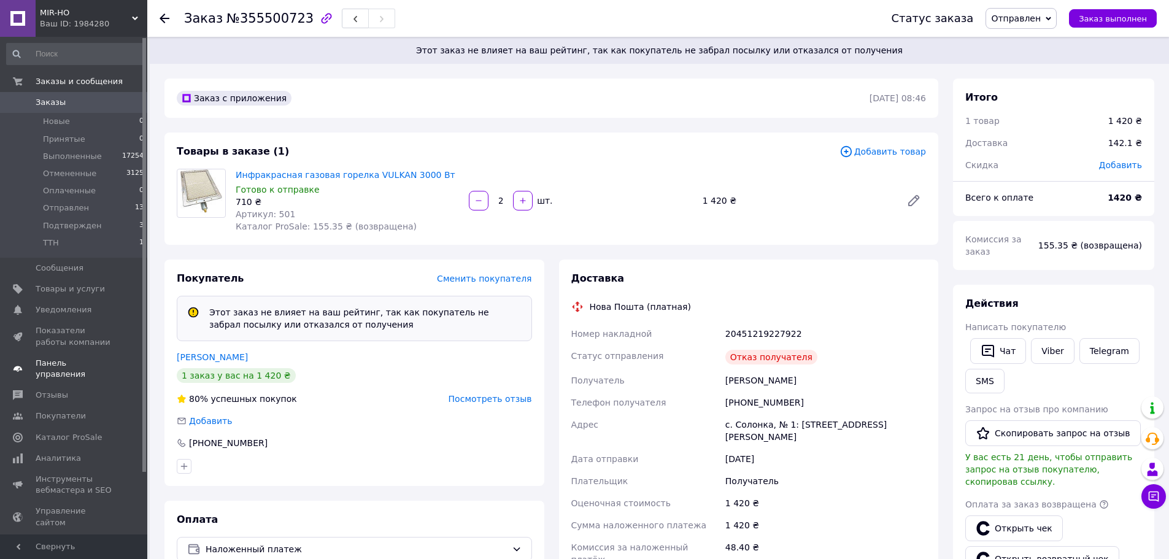  What do you see at coordinates (135, 174) in the screenshot?
I see `span: 3125` at bounding box center [135, 174].